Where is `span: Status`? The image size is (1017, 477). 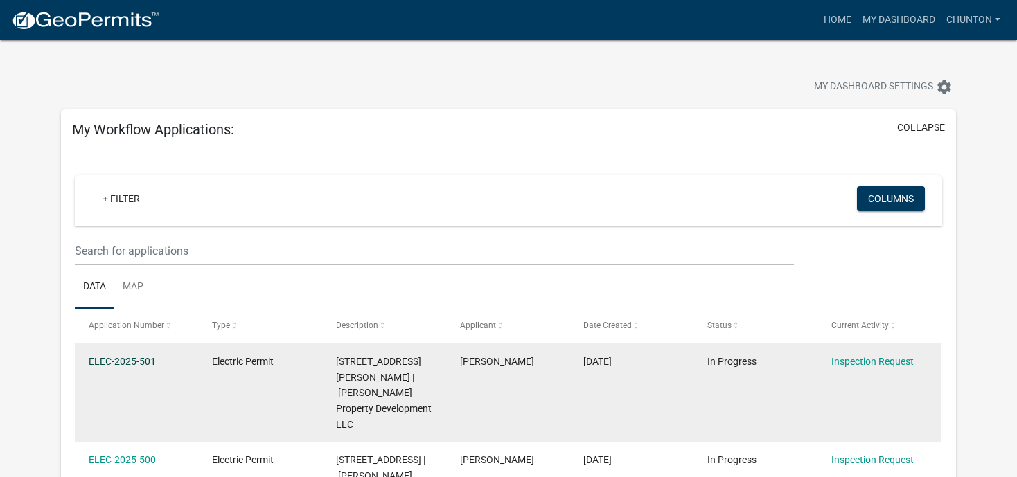
span: Status is located at coordinates (719, 325).